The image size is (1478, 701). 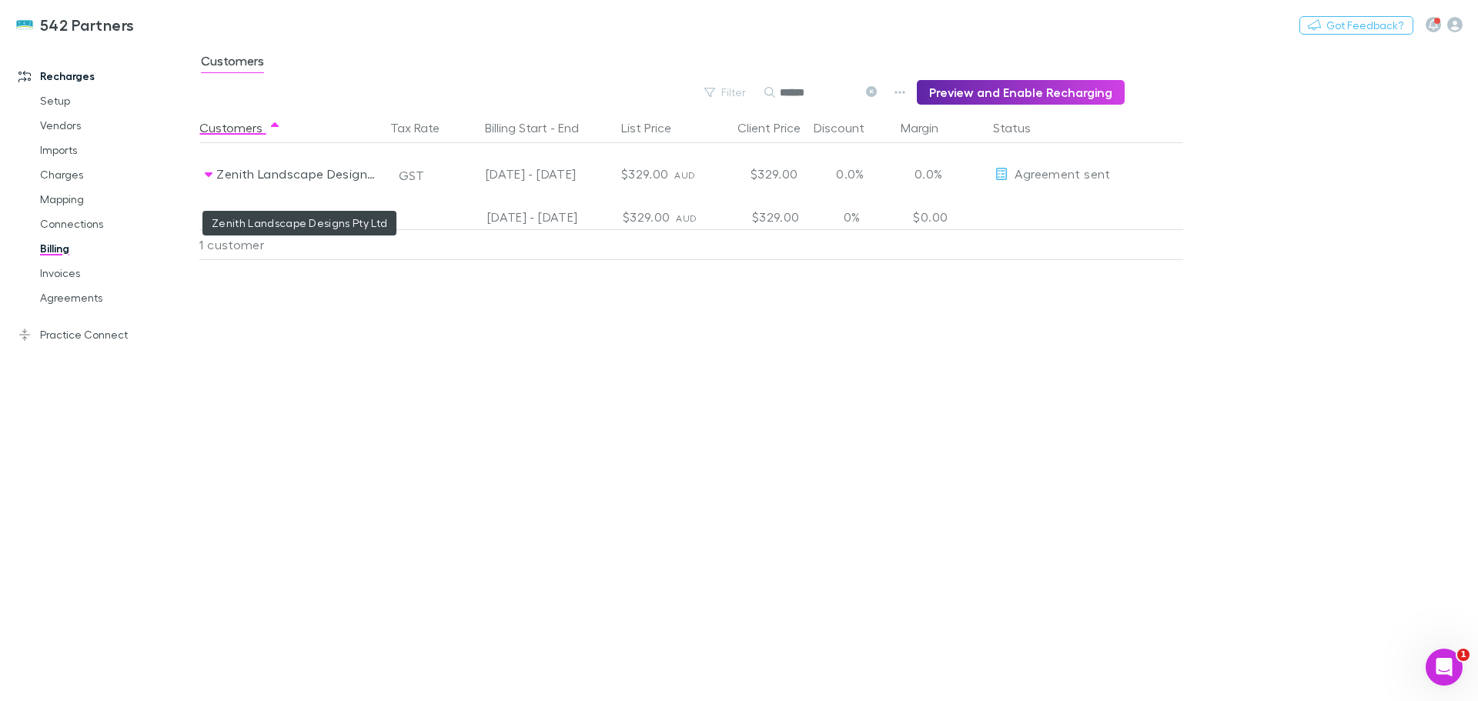 What do you see at coordinates (122, 304) in the screenshot?
I see `b: name and email address` at bounding box center [122, 304].